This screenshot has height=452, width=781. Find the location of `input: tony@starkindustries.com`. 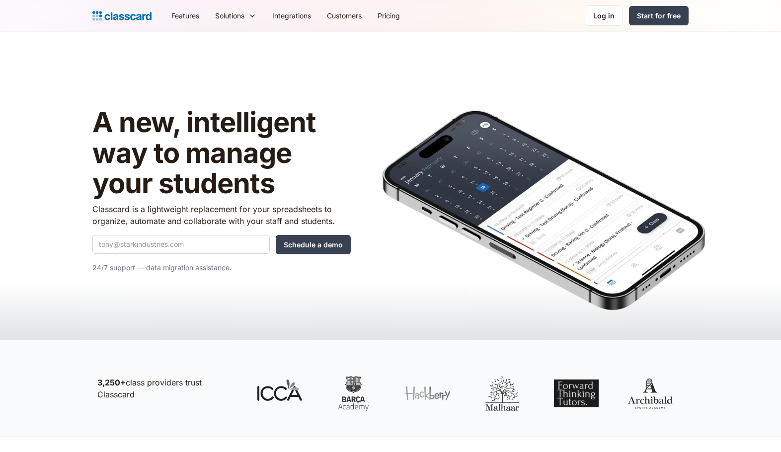

input: tony@starkindustries.com is located at coordinates (181, 244).